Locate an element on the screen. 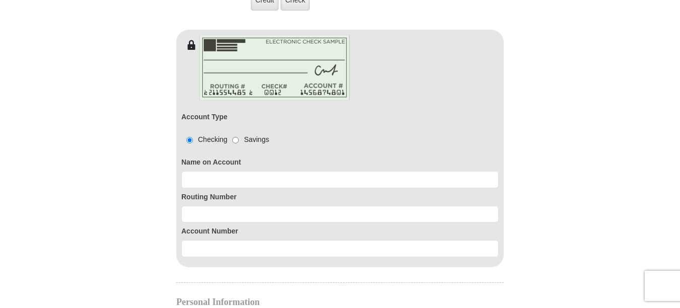  label: Account Number is located at coordinates (340, 231).